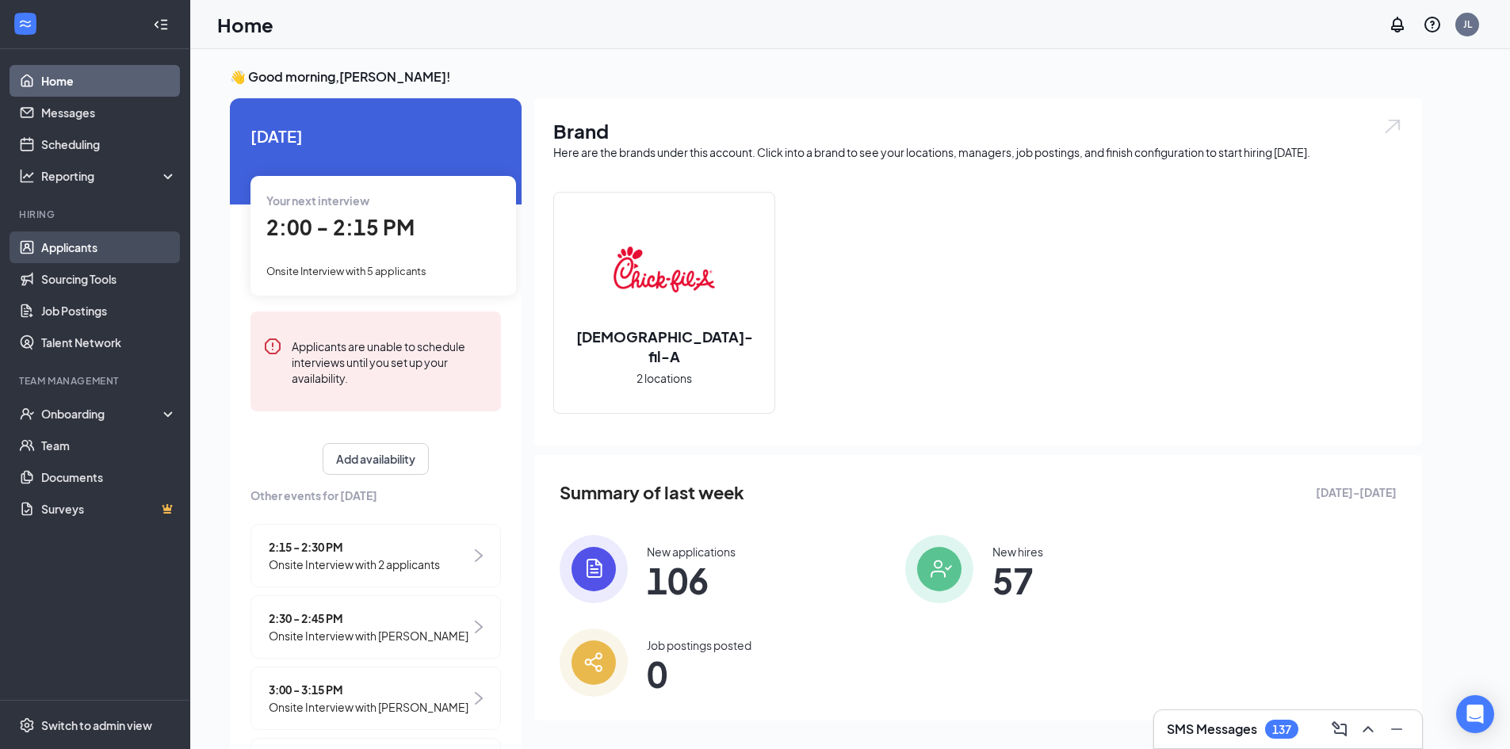  Describe the element at coordinates (1397, 729) in the screenshot. I see `svg: Minimize` at that location.